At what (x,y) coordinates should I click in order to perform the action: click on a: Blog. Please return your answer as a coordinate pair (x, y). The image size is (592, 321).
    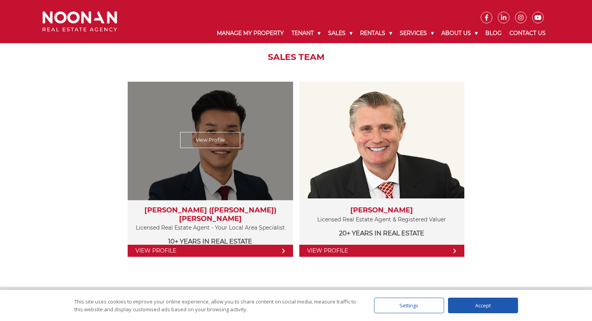
    Looking at the image, I should click on (494, 33).